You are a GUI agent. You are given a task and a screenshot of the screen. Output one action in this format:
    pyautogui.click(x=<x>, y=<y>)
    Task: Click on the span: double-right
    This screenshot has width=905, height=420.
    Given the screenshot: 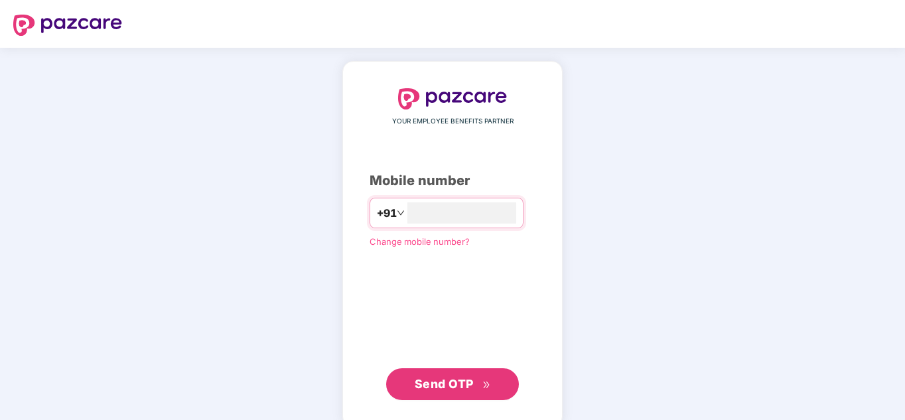 What is the action you would take?
    pyautogui.click(x=486, y=385)
    